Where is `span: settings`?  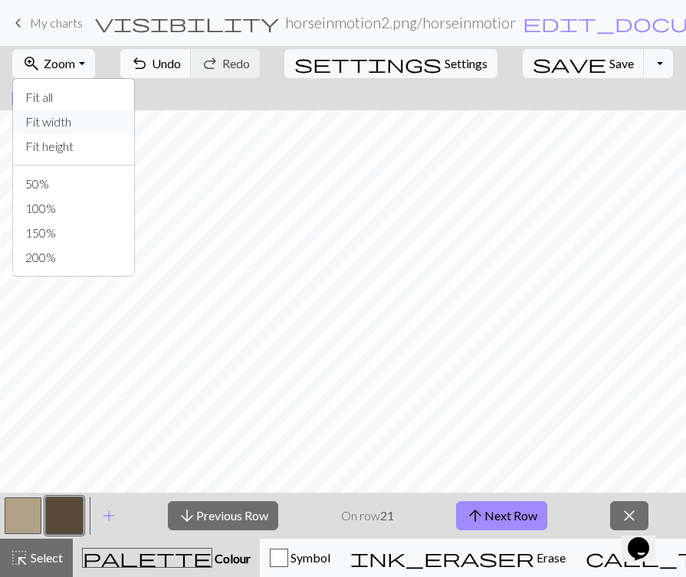
span: settings is located at coordinates (368, 64).